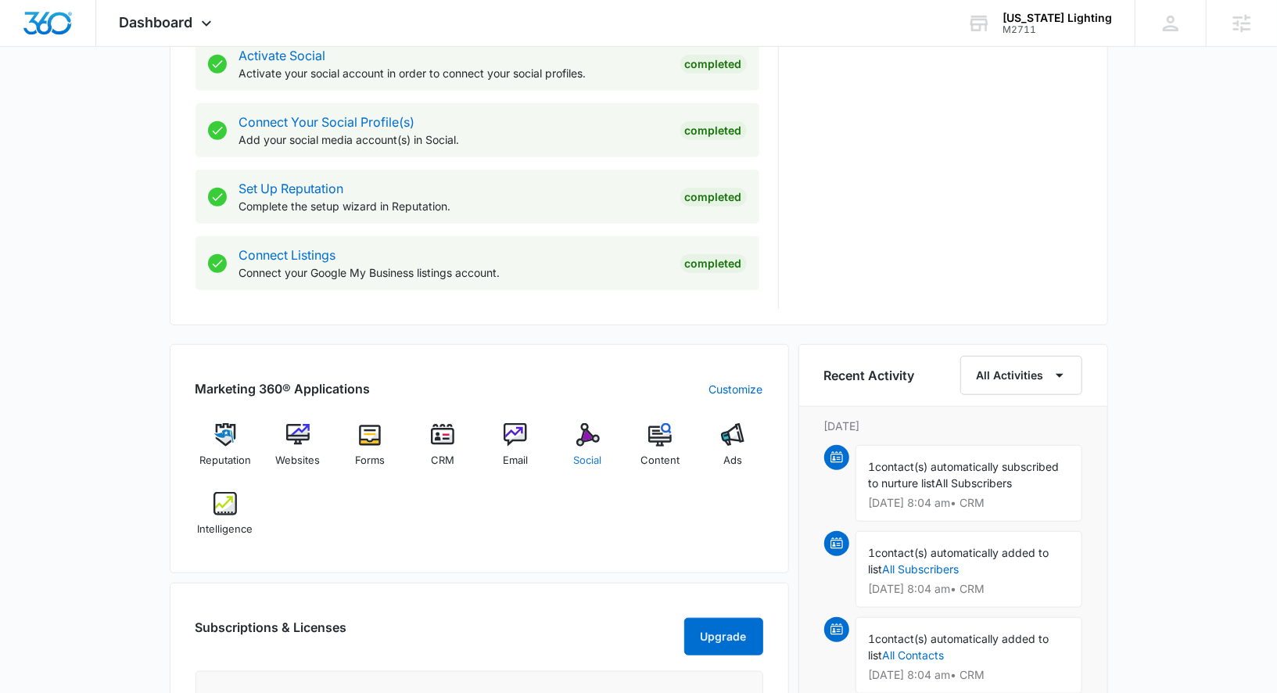 The image size is (1277, 693). Describe the element at coordinates (297, 461) in the screenshot. I see `span: Websites` at that location.